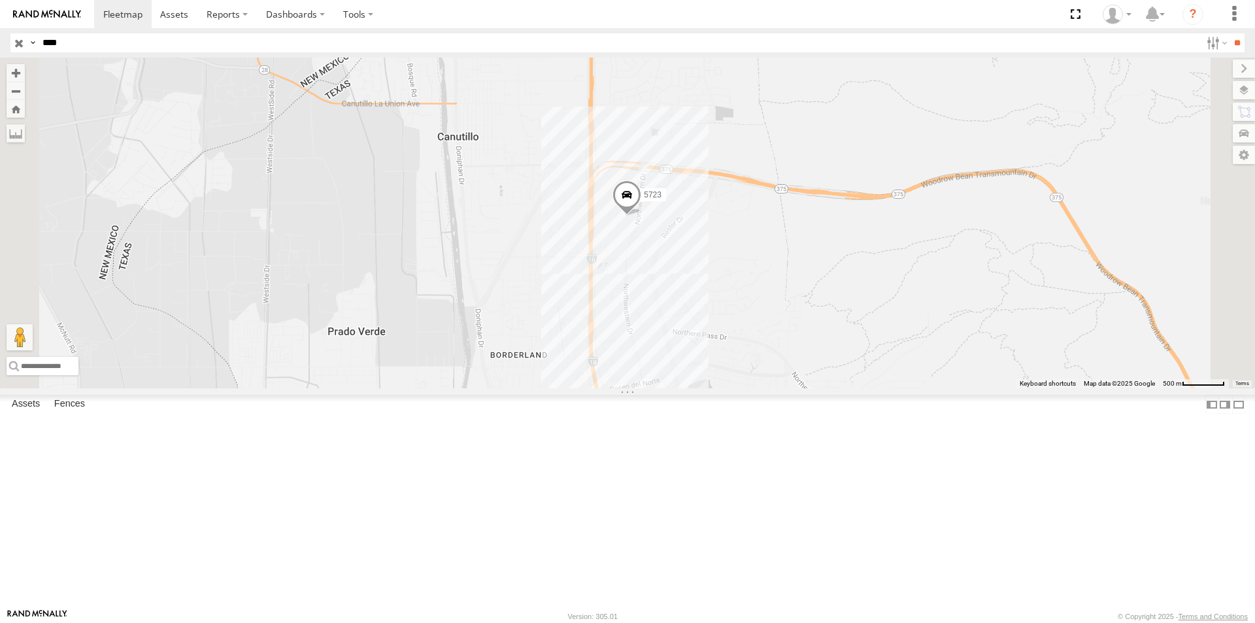  Describe the element at coordinates (1182, 616) in the screenshot. I see `div: © Copyright 2025 -` at that location.